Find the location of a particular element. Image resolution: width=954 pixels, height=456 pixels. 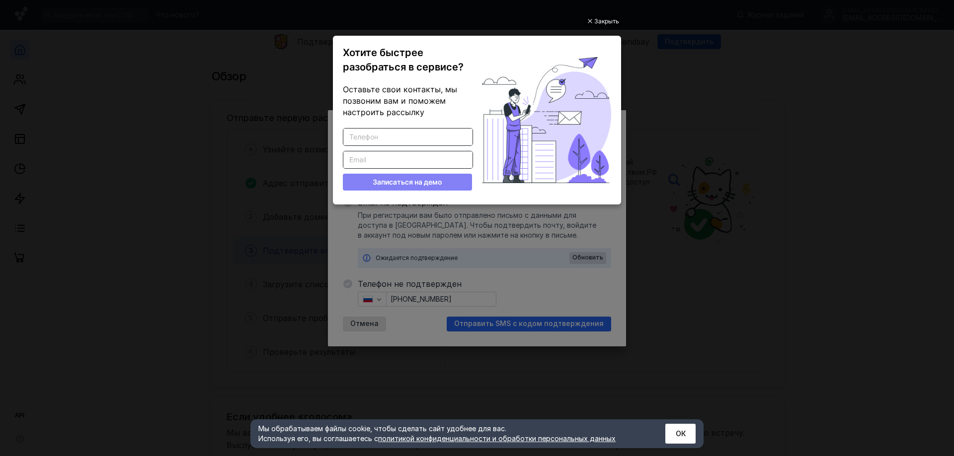

span: Оставьте свои контакты, мы позвоним вам и поможем настроить рассылку is located at coordinates (400, 101).